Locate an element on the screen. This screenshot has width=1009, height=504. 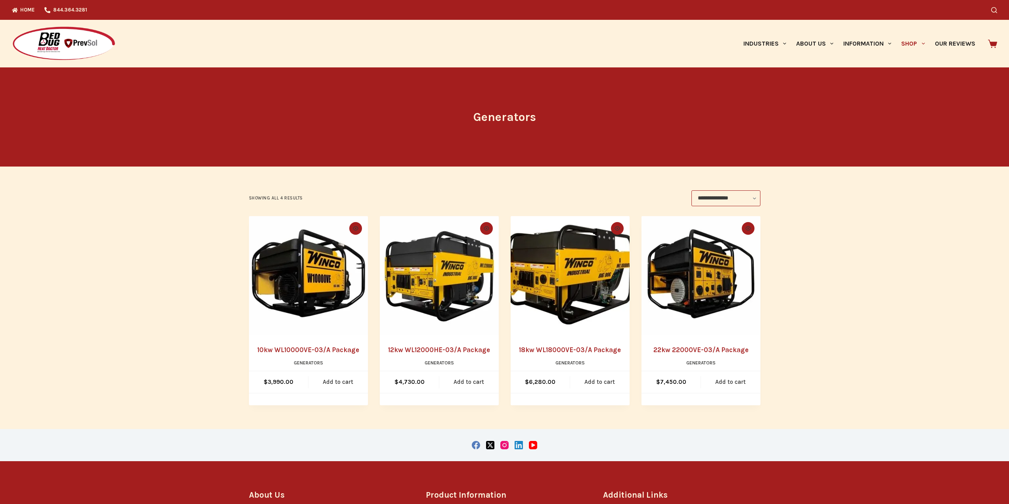
h3: Product Information is located at coordinates (504, 495).